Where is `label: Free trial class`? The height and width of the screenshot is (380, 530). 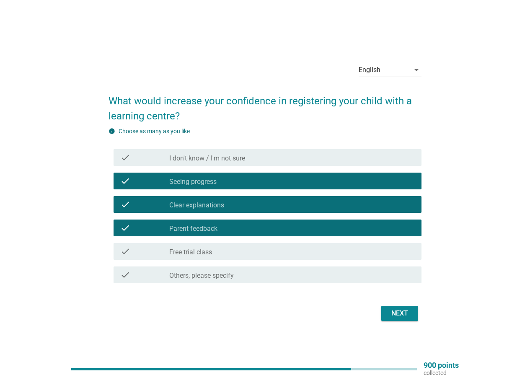 label: Free trial class is located at coordinates (191, 252).